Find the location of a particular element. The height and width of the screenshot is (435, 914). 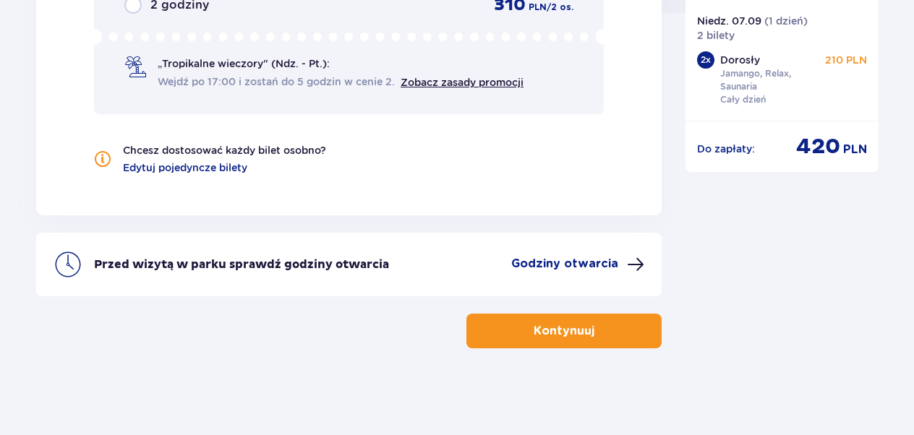

span: Edytuj pojedyncze bilety is located at coordinates (185, 168).